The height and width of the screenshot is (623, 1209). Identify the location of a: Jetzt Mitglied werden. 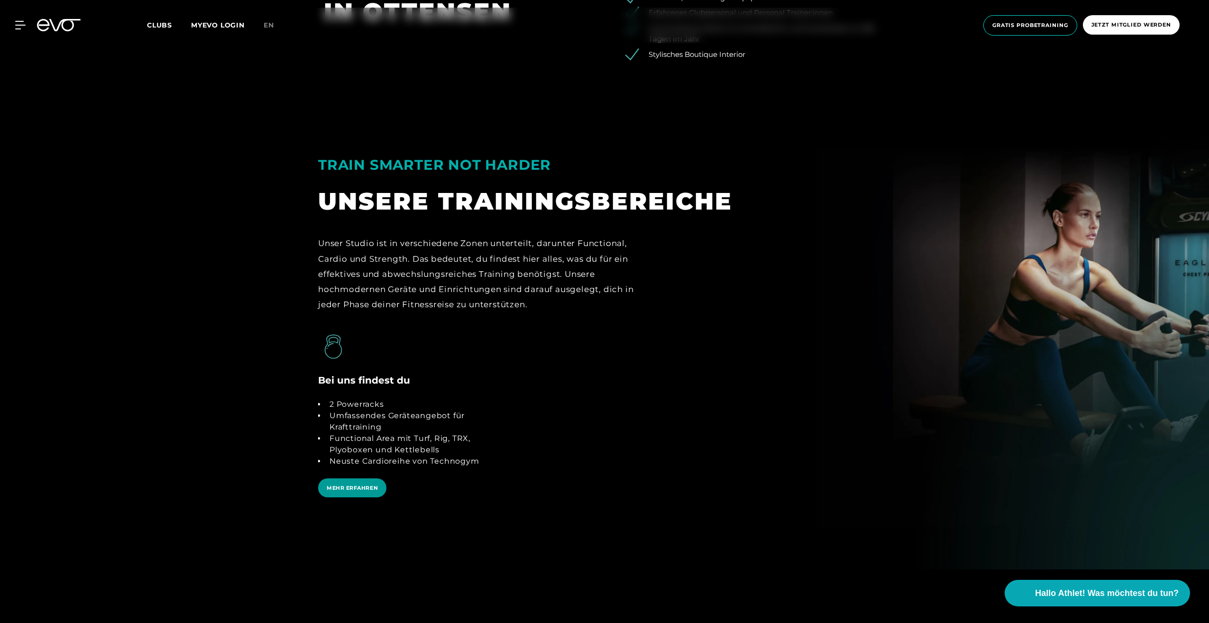
(1132, 25).